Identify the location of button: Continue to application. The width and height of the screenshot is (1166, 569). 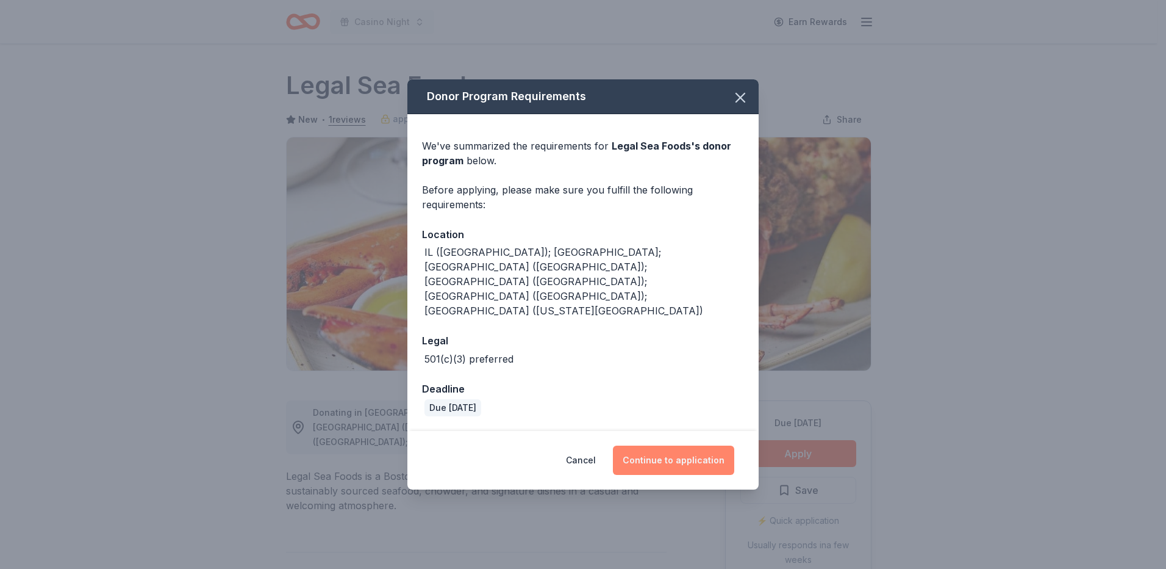
(674, 460).